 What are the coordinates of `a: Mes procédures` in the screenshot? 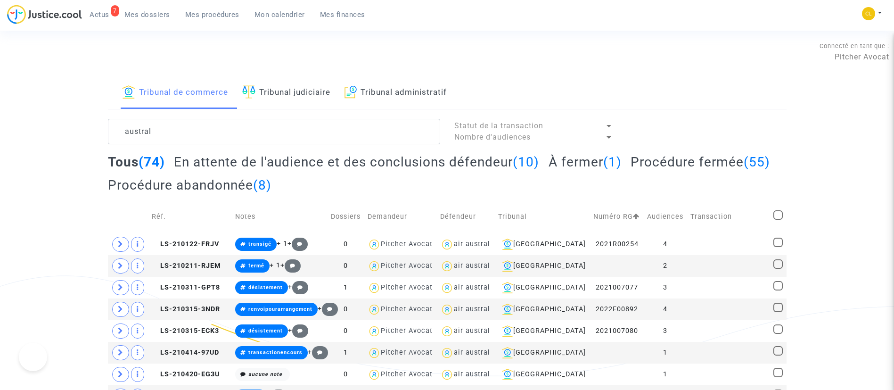 It's located at (212, 15).